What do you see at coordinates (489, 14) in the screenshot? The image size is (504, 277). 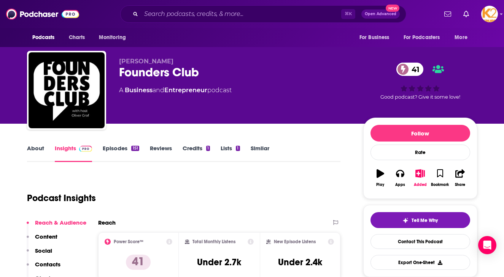 I see `button: Show profile menu` at bounding box center [489, 14].